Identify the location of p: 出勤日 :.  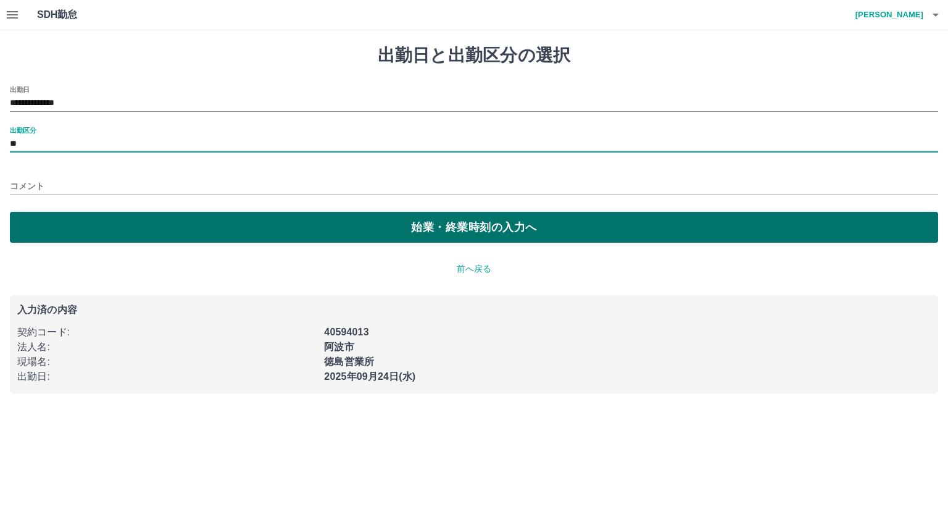
(167, 377).